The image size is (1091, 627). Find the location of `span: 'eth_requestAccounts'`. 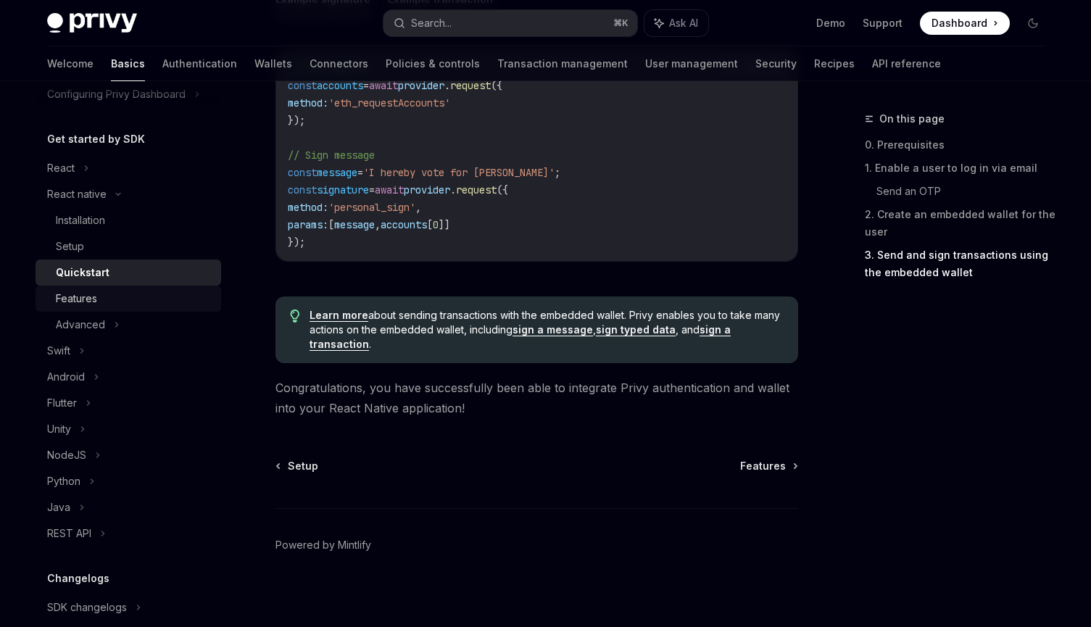

span: 'eth_requestAccounts' is located at coordinates (389, 103).